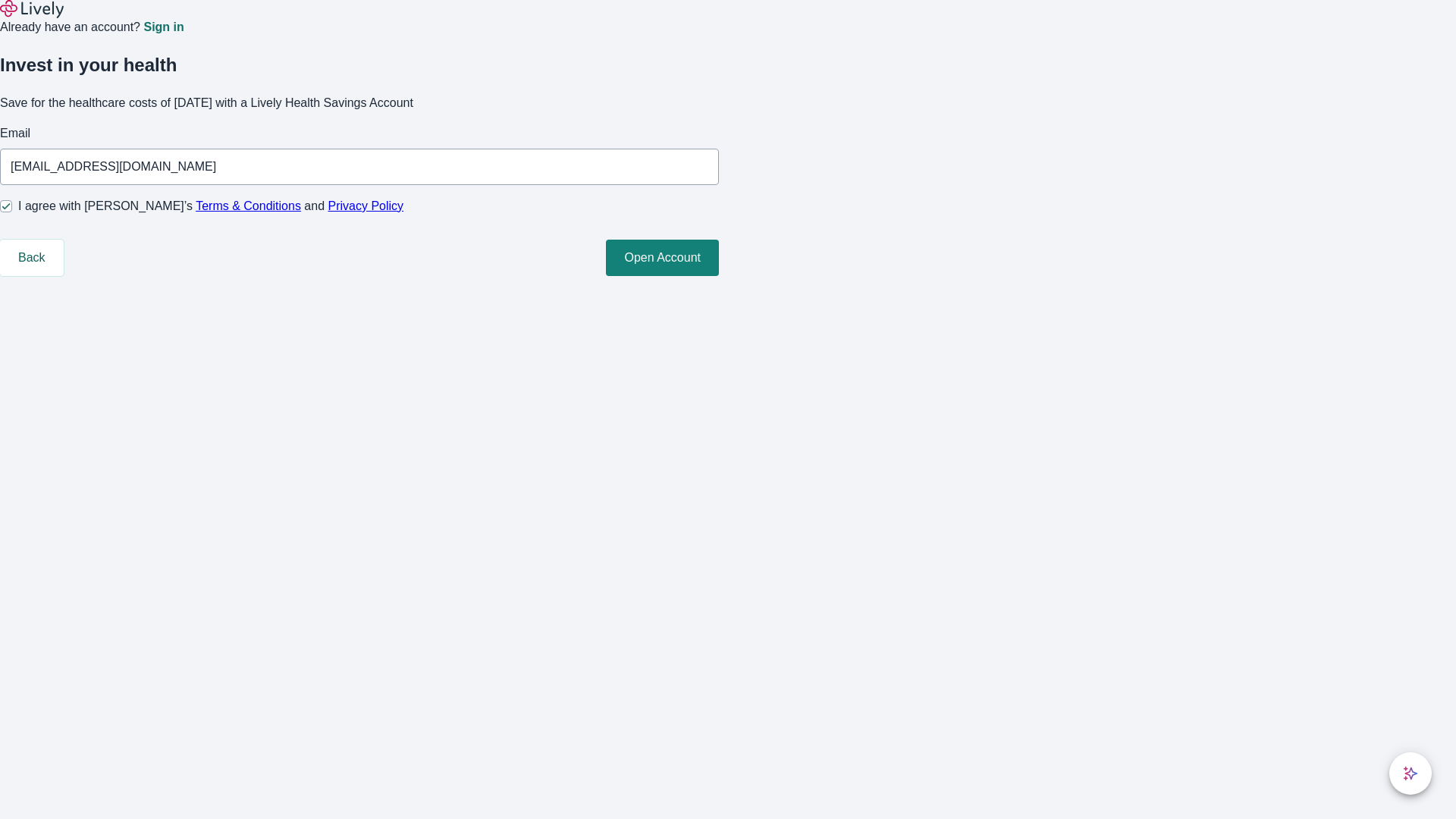  What do you see at coordinates (367, 205) in the screenshot?
I see `a: Privacy Policy` at bounding box center [367, 205].